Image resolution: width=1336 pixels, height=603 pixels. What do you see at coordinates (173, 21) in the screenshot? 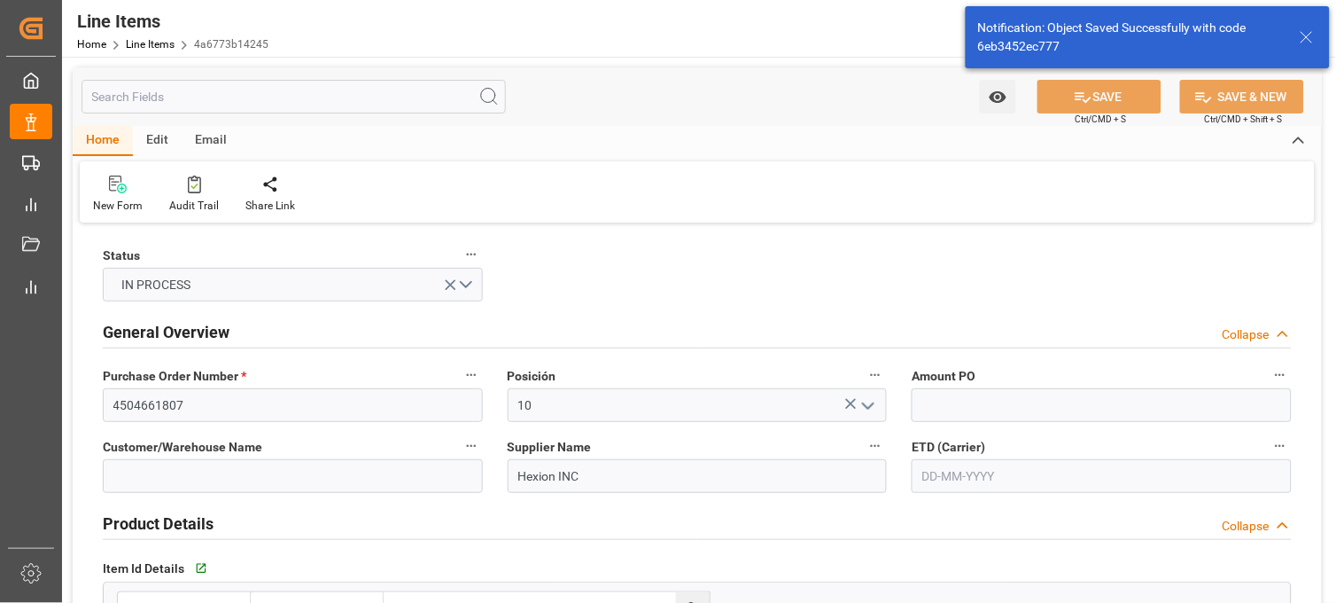
I see `div: Line Items` at bounding box center [173, 21].